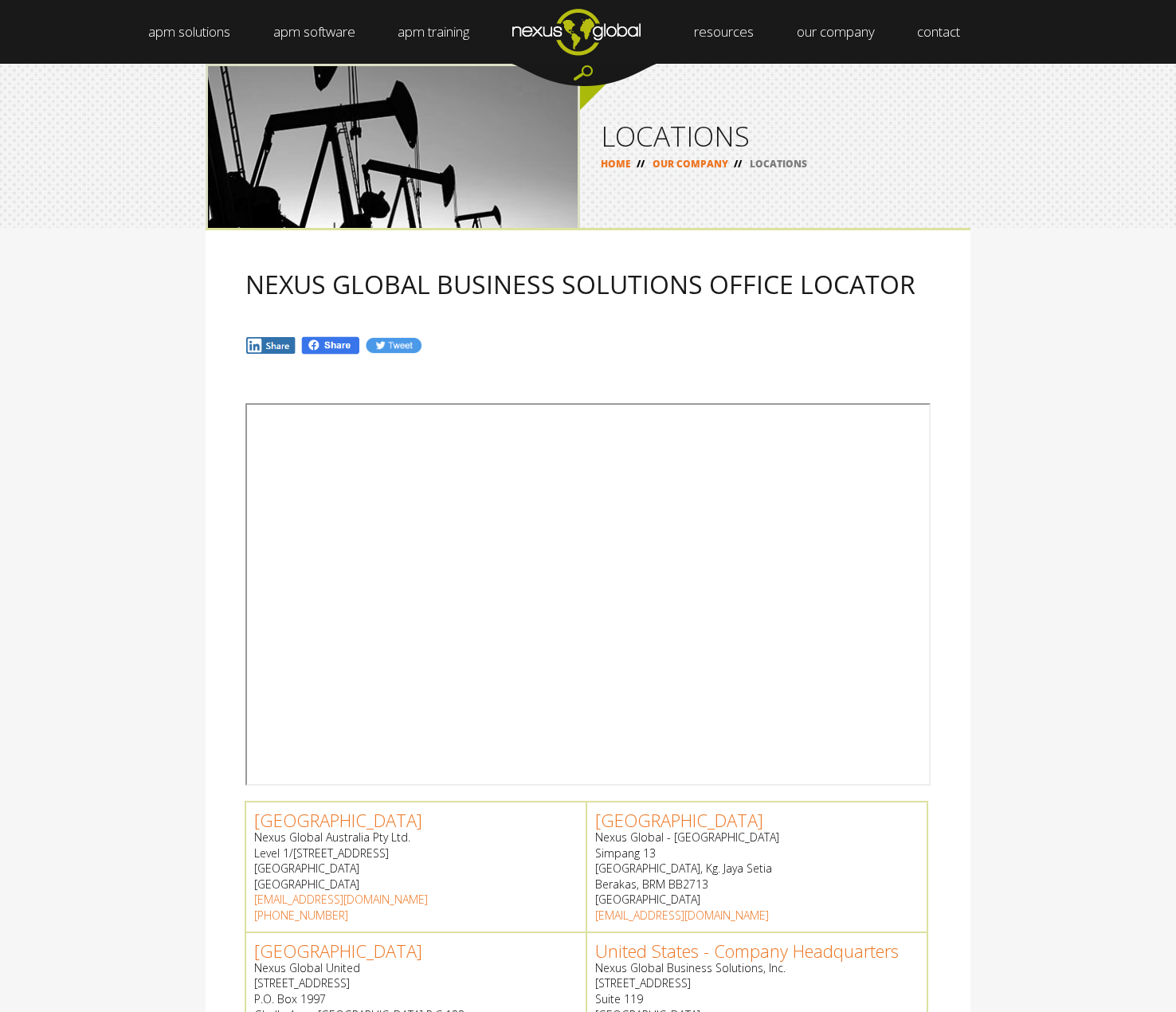  Describe the element at coordinates (330, 345) in the screenshot. I see `img: Fb.png` at that location.